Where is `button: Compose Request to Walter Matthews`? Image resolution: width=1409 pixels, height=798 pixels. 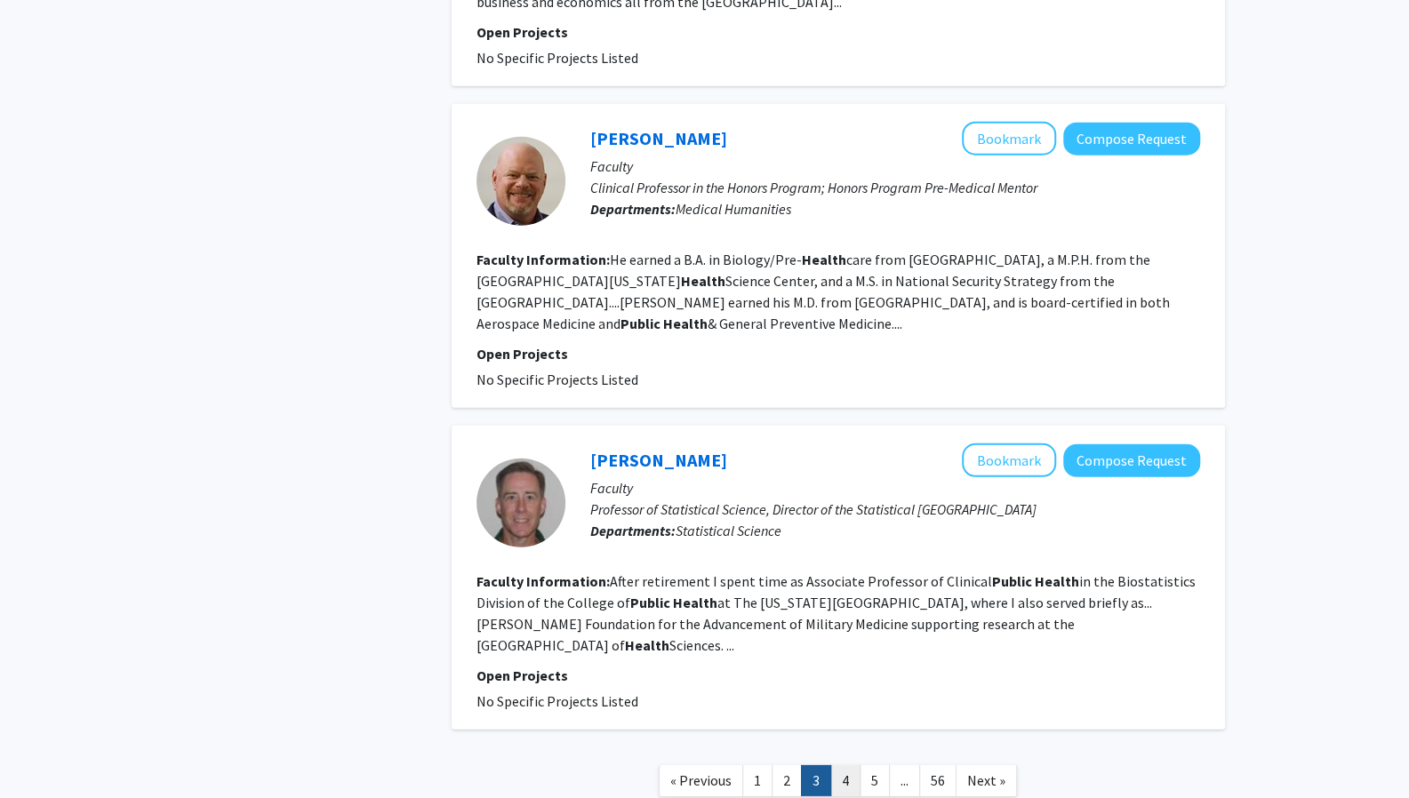 button: Compose Request to Walter Matthews is located at coordinates (1132, 139).